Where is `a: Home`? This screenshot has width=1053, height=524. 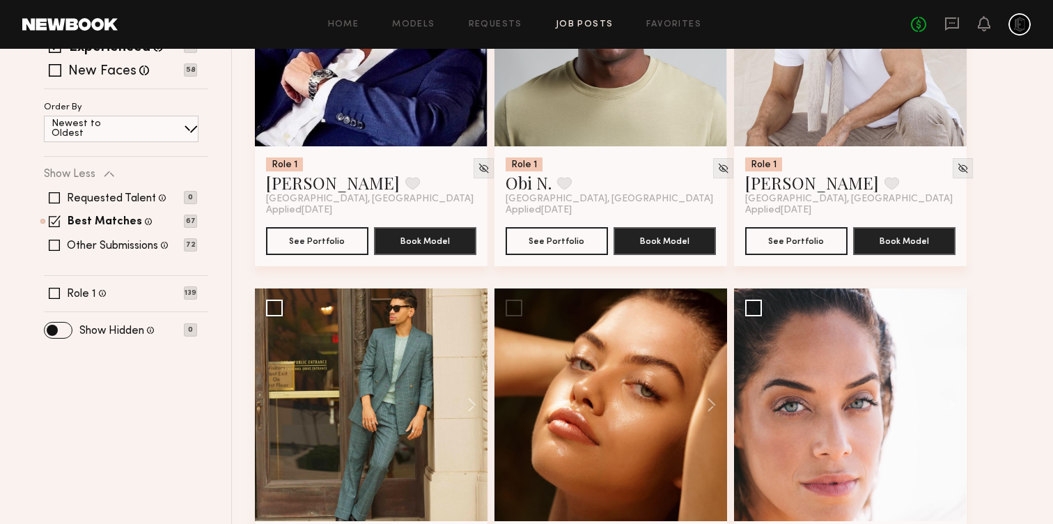 a: Home is located at coordinates (343, 24).